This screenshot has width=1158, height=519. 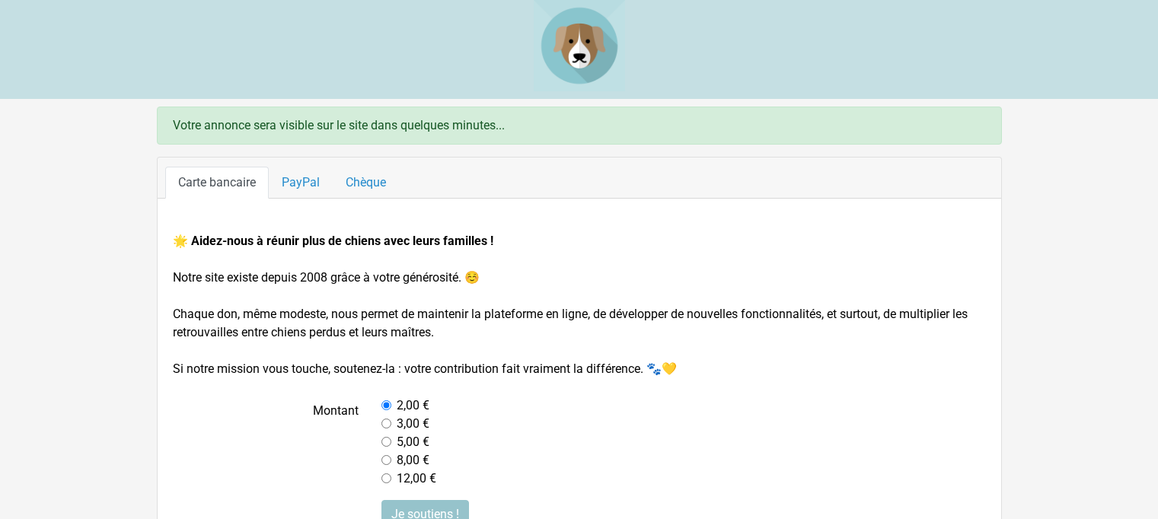 I want to click on label: 5,00 €, so click(x=413, y=442).